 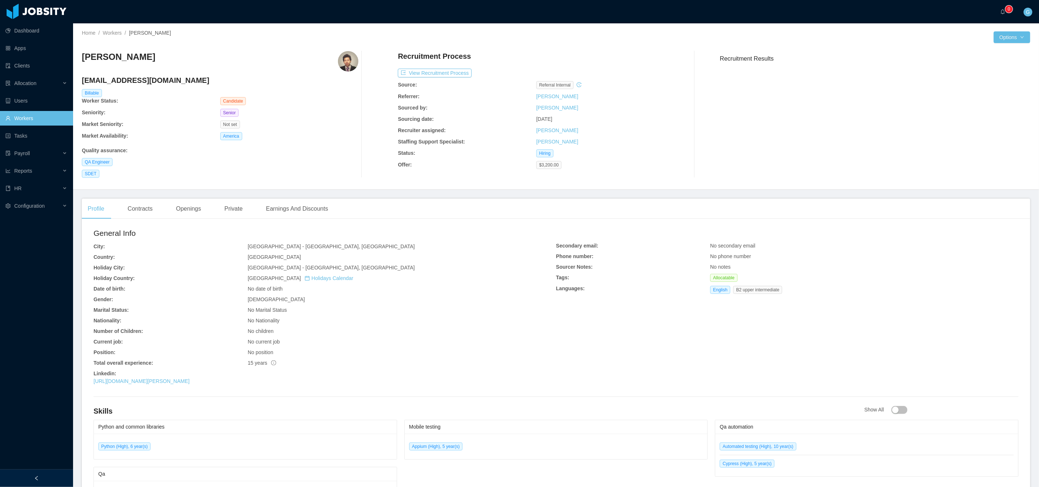 I want to click on span: Allocation, so click(x=25, y=83).